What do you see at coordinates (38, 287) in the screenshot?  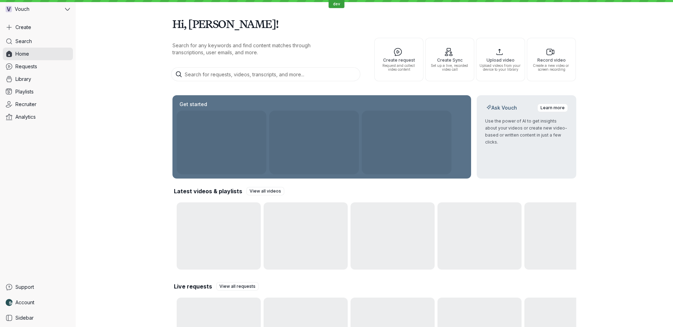 I see `a: Support` at bounding box center [38, 287].